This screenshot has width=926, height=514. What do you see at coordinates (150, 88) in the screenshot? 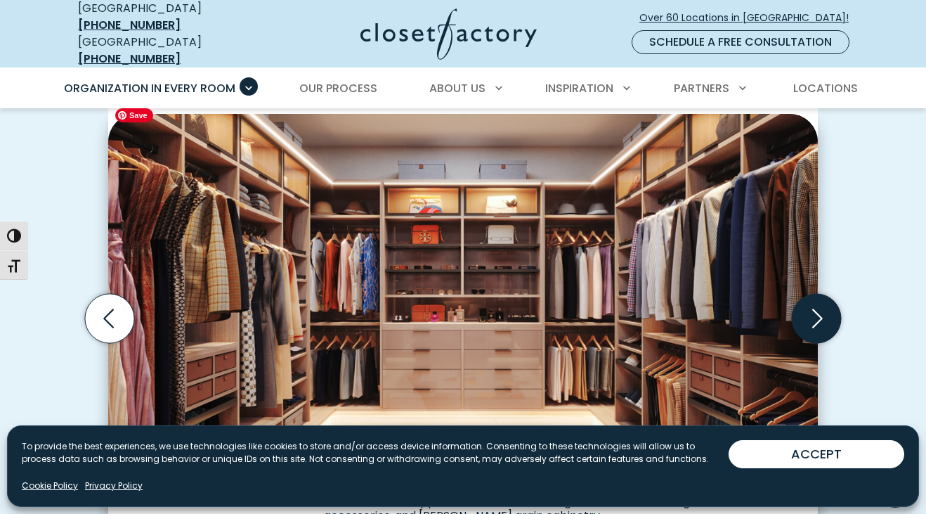
I see `span: Organization in Every Room` at bounding box center [150, 88].